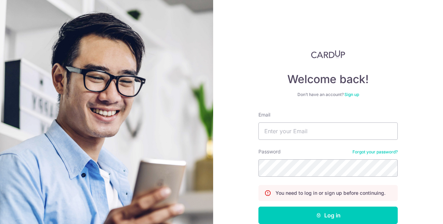 This screenshot has height=224, width=443. Describe the element at coordinates (264, 115) in the screenshot. I see `label: Email` at that location.